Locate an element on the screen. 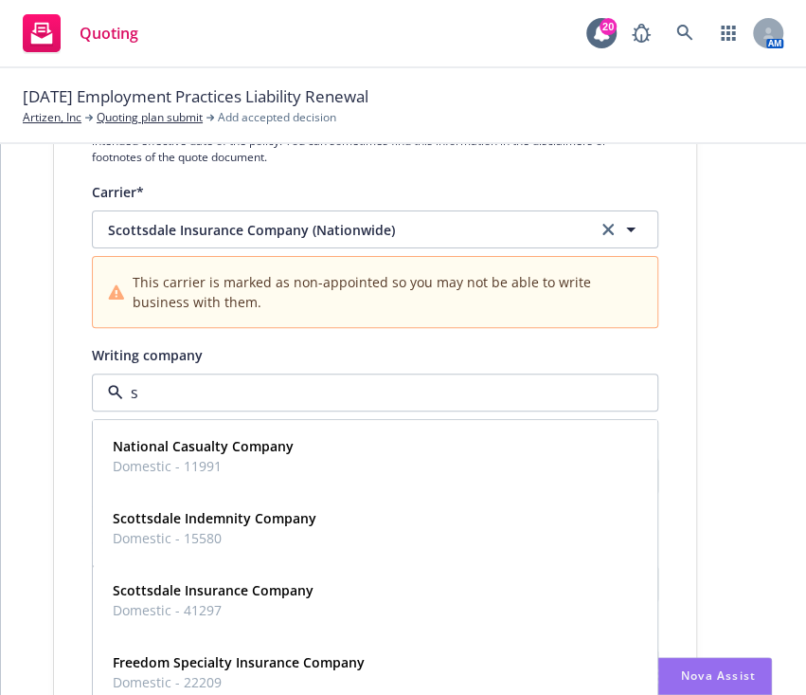 The width and height of the screenshot is (806, 695). span: Domestic - 15580 is located at coordinates (214, 537).